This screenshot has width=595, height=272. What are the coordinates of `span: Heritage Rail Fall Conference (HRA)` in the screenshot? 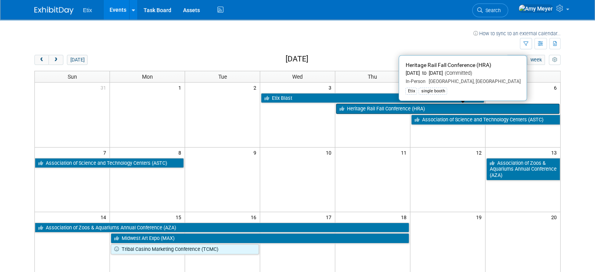 It's located at (448, 65).